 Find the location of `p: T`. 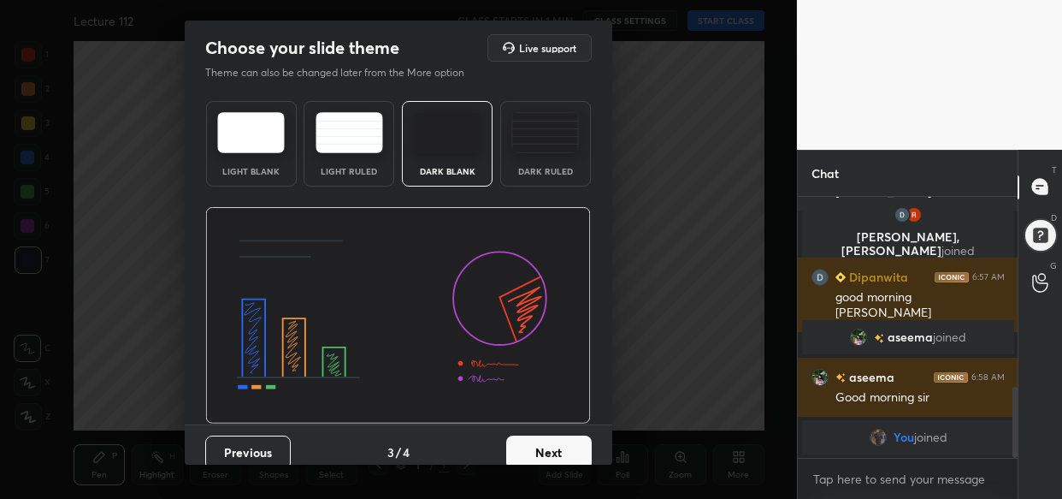

p: T is located at coordinates (1055, 169).